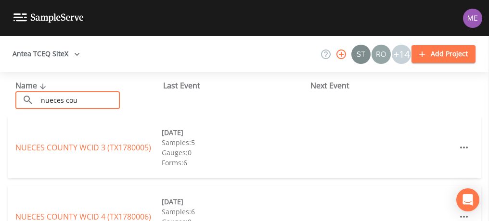  I want to click on button: Antea TCEQ SiteX, so click(46, 54).